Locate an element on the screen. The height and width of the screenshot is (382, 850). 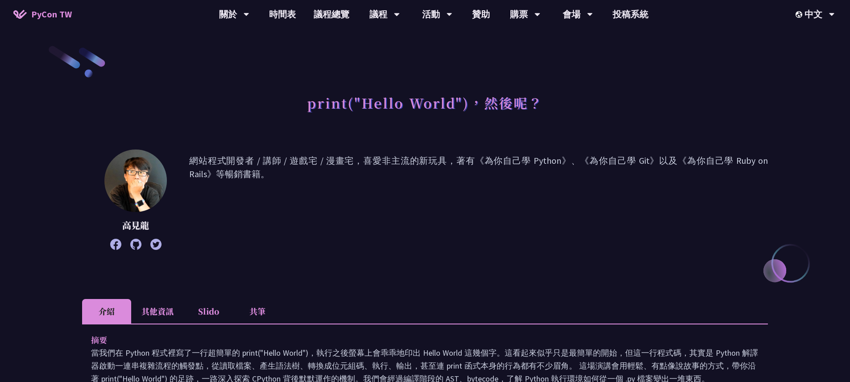
li: 其他資訊 is located at coordinates (158, 311).